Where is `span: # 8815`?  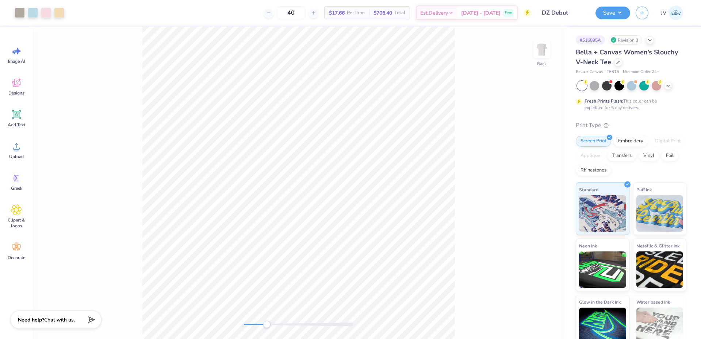 span: # 8815 is located at coordinates (613, 72).